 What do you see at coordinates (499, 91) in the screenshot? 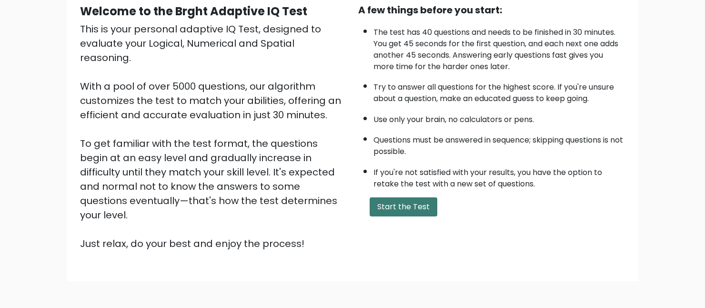
I see `li: Try to answer all questions for the highest score. If you're unsure about a question, make an edu...` at bounding box center [499, 91].